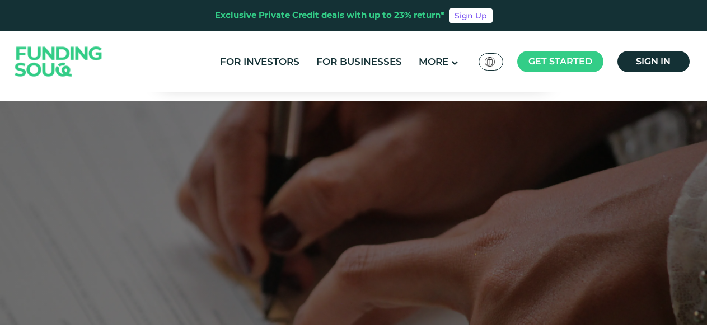 The image size is (707, 333). Describe the element at coordinates (470, 16) in the screenshot. I see `a: Sign Up` at that location.